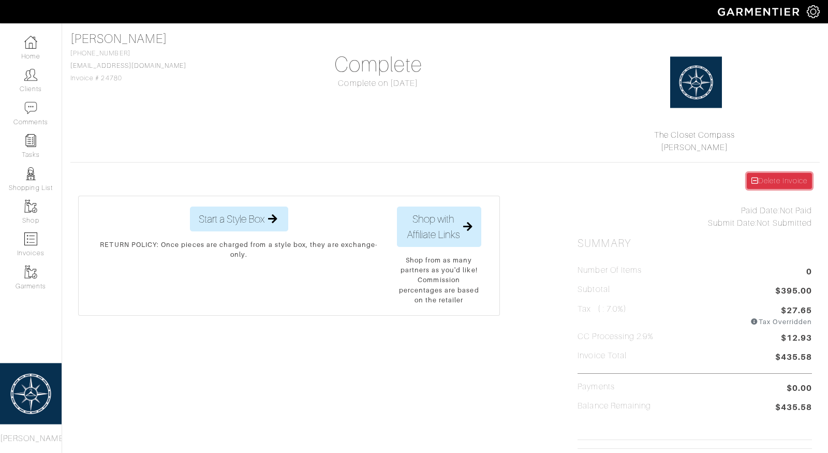  Describe the element at coordinates (809, 272) in the screenshot. I see `span: 0` at that location.